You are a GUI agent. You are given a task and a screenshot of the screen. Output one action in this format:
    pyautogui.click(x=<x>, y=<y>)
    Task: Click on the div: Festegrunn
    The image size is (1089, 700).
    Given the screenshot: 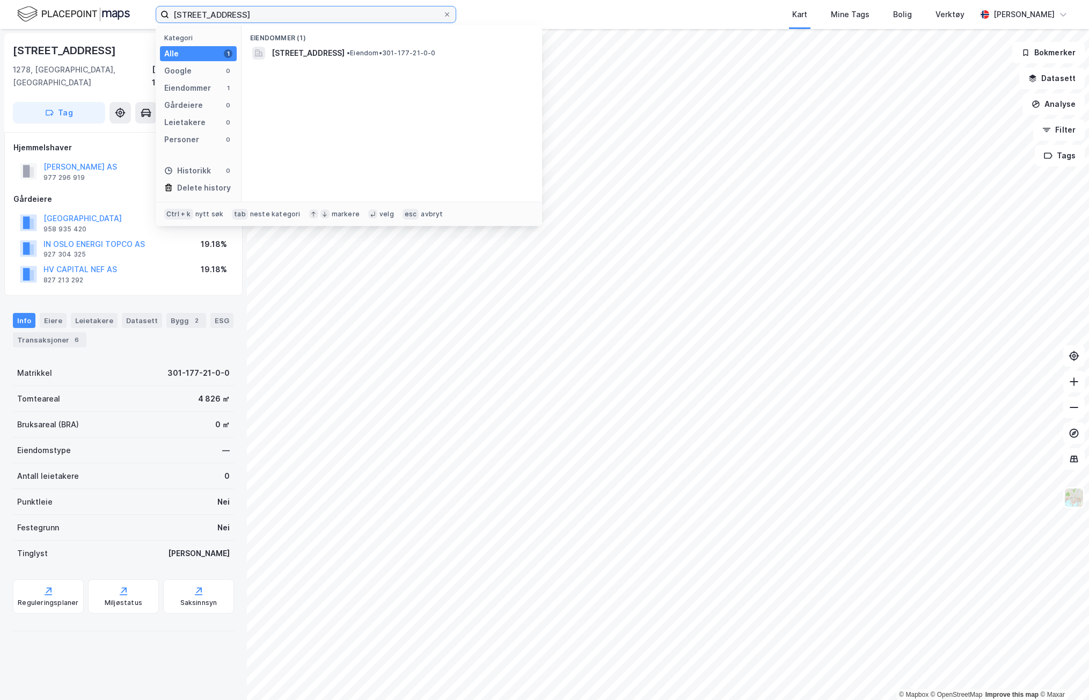 What is the action you would take?
    pyautogui.click(x=38, y=528)
    